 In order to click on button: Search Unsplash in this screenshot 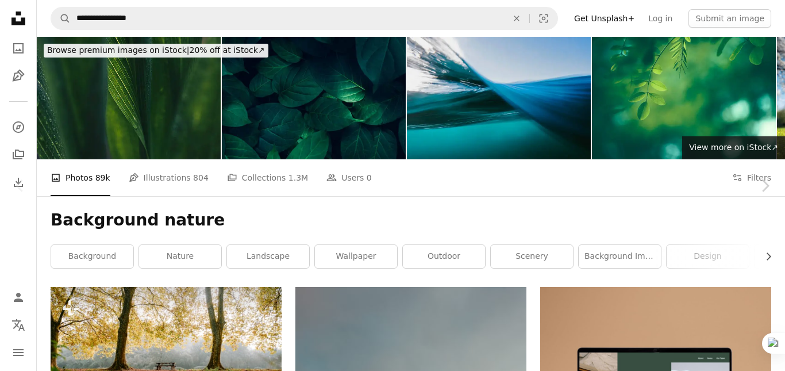, I will do `click(61, 18)`.